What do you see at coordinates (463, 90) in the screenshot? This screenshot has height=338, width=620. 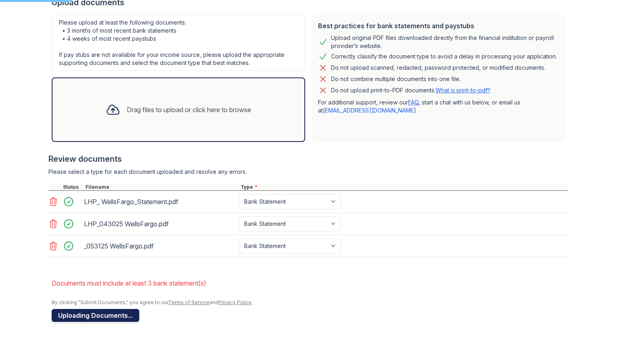 I see `a: What is print-to-pdf?` at bounding box center [463, 90].